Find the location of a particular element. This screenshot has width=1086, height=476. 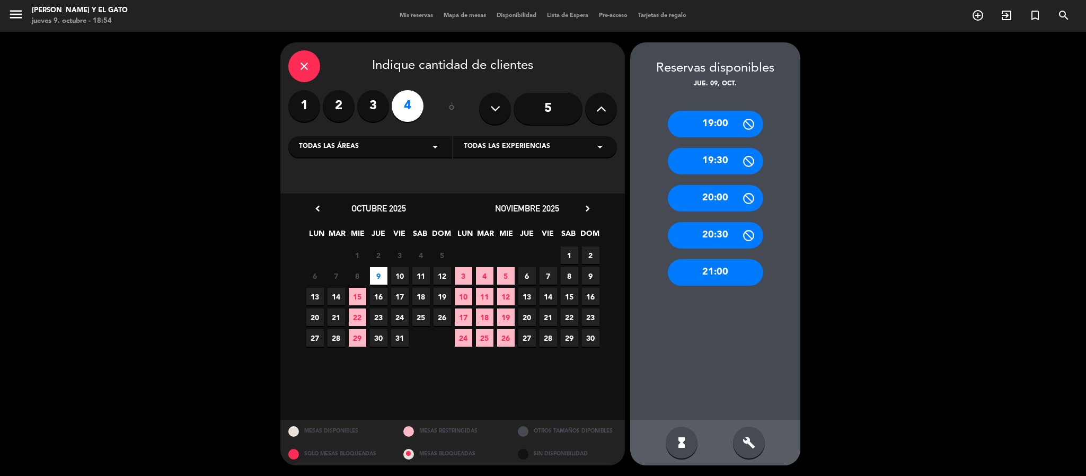

i: add_circle_outline is located at coordinates (978, 15).